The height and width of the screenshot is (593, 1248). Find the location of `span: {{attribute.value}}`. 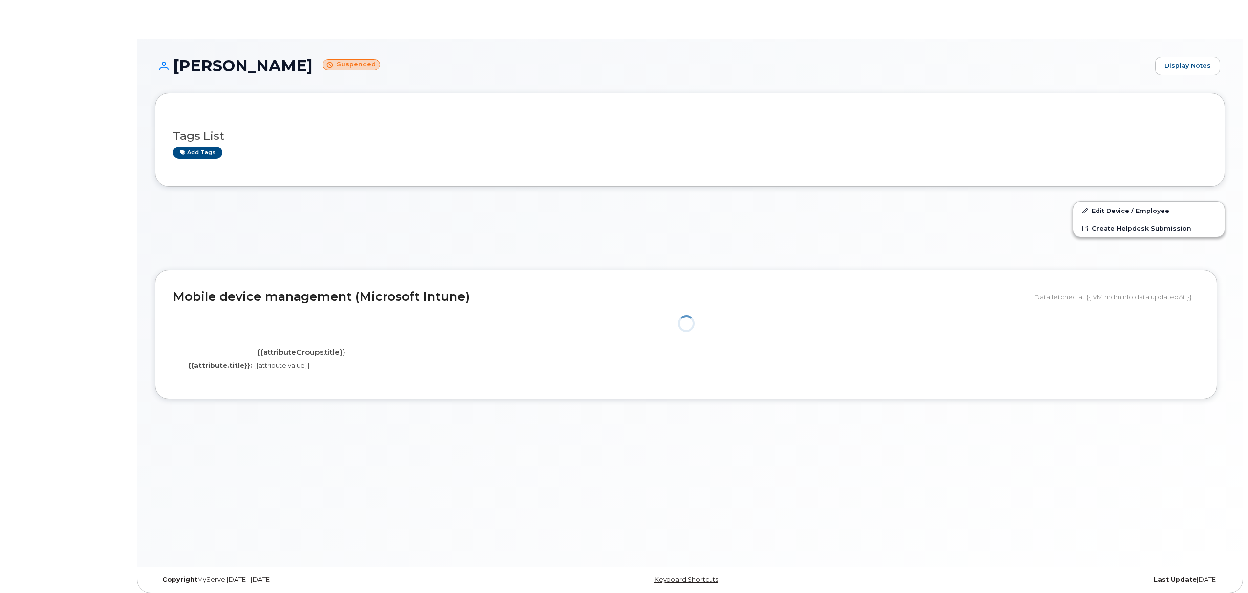

span: {{attribute.value}} is located at coordinates (281, 366).